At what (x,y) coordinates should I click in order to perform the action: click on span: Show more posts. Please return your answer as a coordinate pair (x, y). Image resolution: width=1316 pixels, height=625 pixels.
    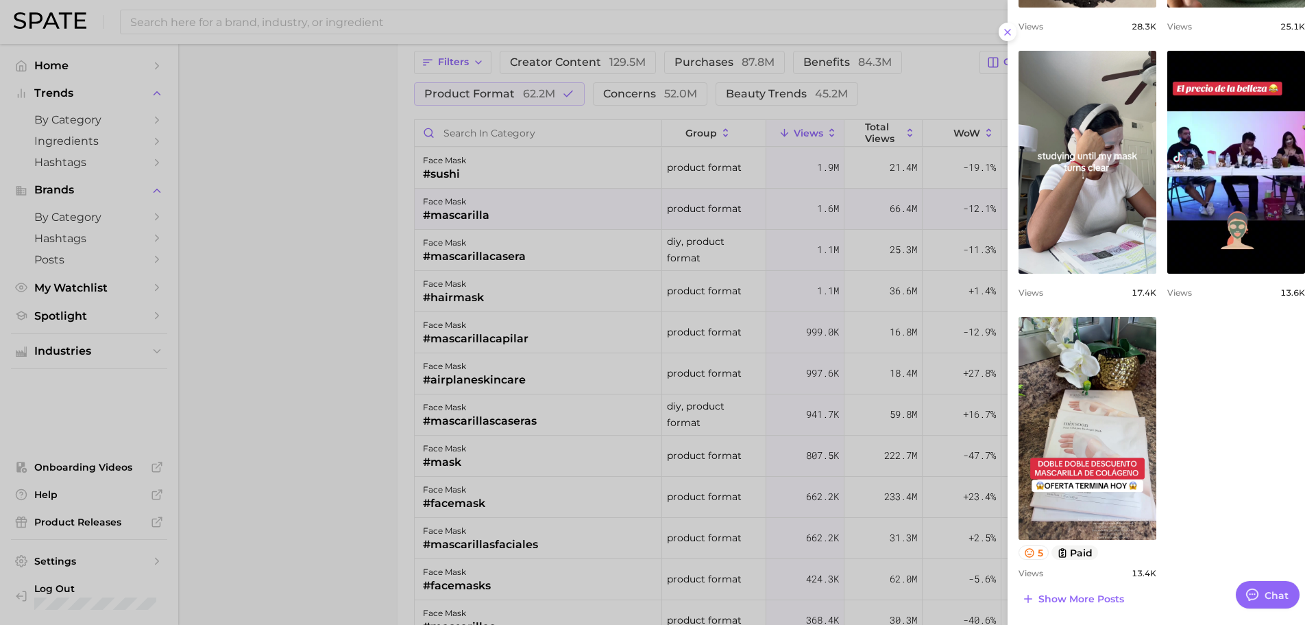
    Looking at the image, I should click on (1081, 599).